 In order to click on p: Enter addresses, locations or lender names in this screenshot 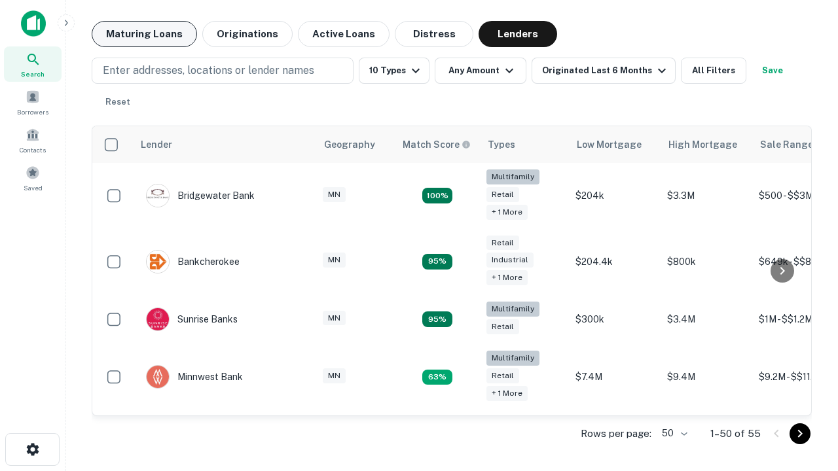, I will do `click(208, 71)`.